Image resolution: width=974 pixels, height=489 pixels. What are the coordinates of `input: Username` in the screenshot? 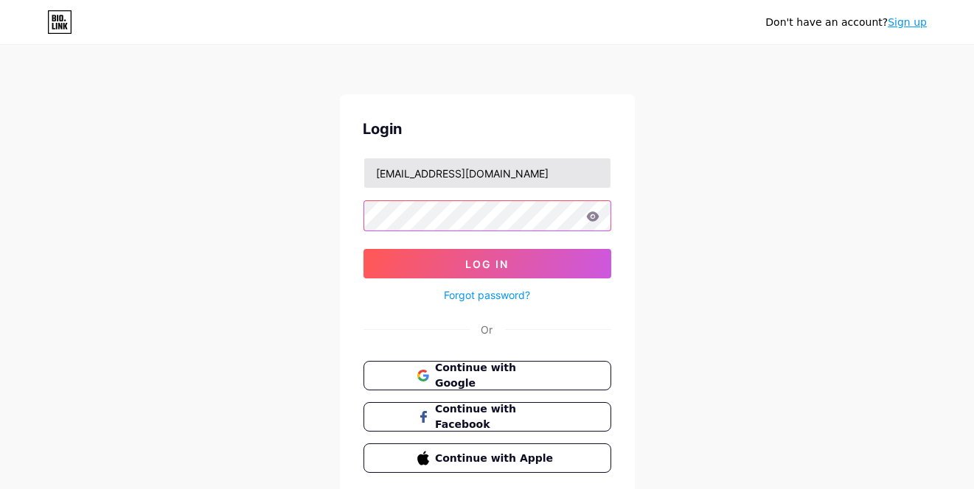 It's located at (487, 173).